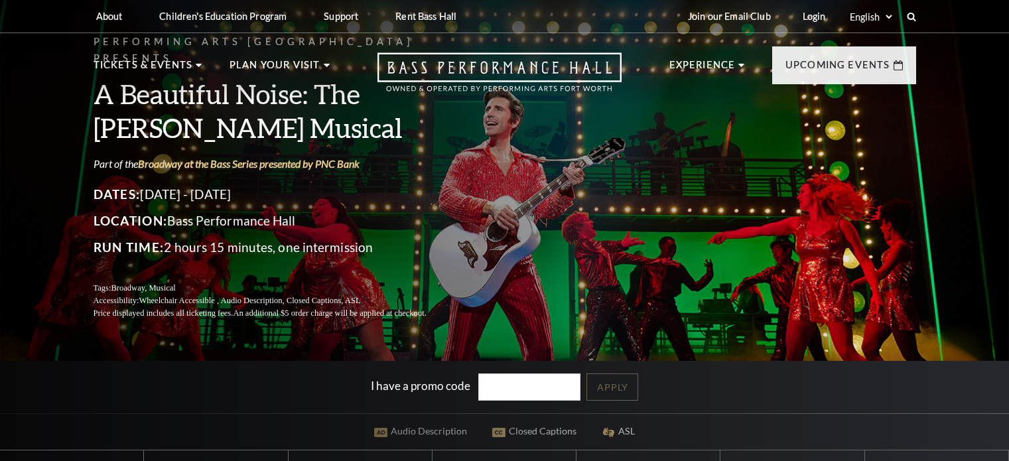  Describe the element at coordinates (329, 313) in the screenshot. I see `span: An additional $5 order charge will be applied at checkout.` at that location.